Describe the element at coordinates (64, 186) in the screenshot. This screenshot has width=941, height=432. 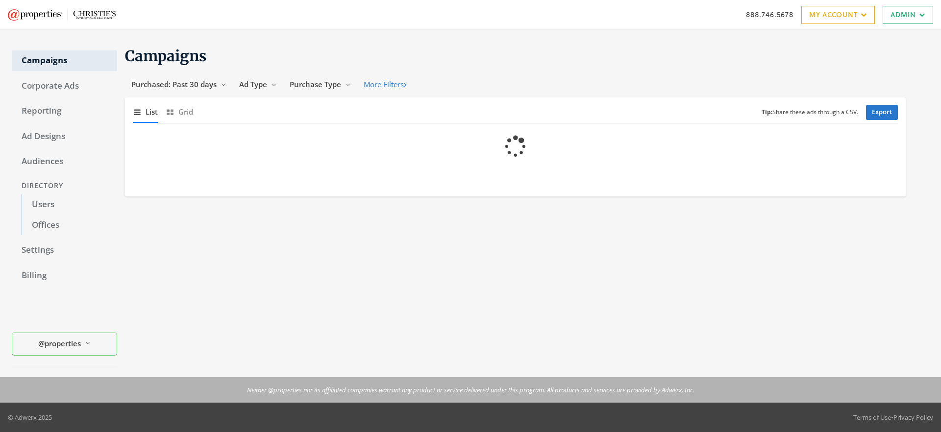
I see `div: Directory` at that location.